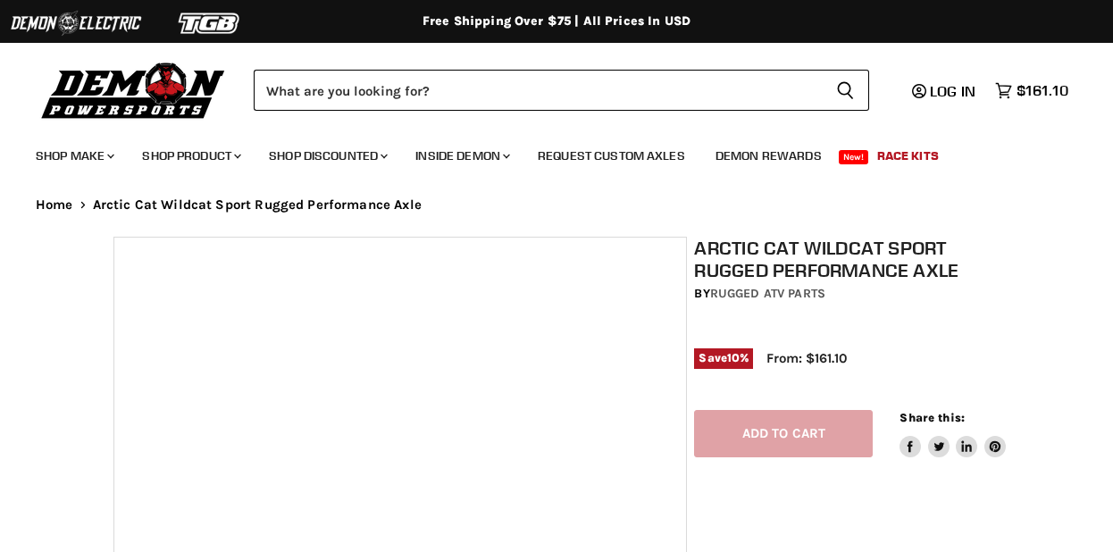  What do you see at coordinates (1043, 90) in the screenshot?
I see `span: $161.10` at bounding box center [1043, 90].